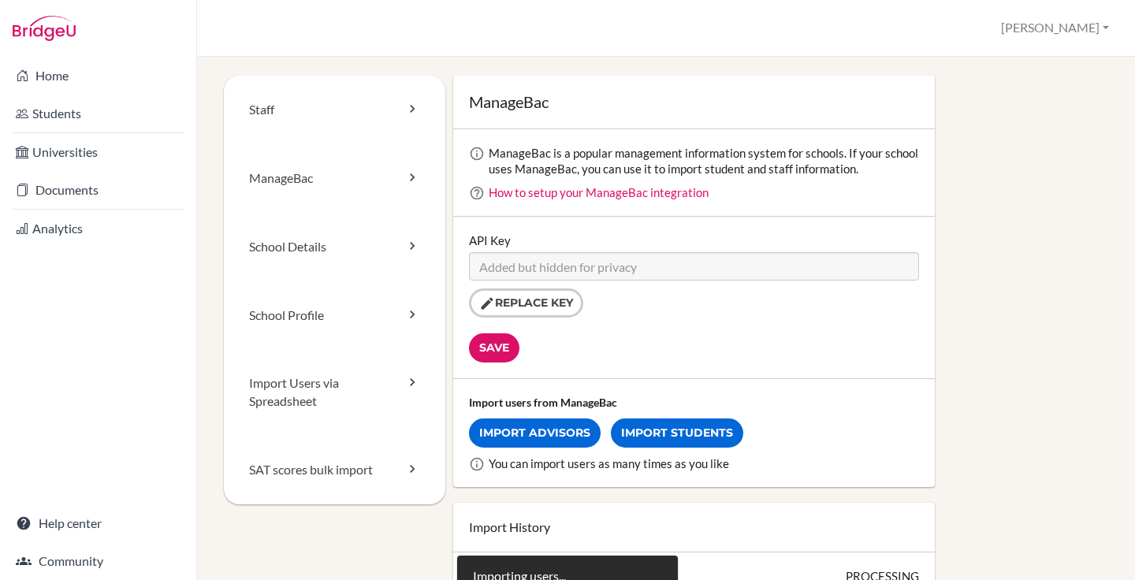 The width and height of the screenshot is (1135, 580). What do you see at coordinates (334, 110) in the screenshot?
I see `a: Staff` at bounding box center [334, 110].